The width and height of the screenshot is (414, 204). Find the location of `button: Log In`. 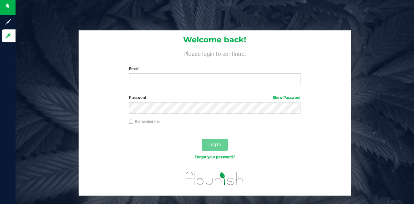

button: Log In is located at coordinates (215, 145).